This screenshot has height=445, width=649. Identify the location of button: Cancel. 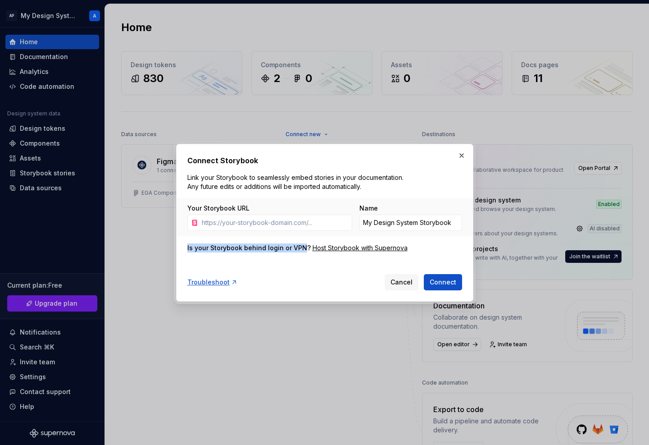
(401, 282).